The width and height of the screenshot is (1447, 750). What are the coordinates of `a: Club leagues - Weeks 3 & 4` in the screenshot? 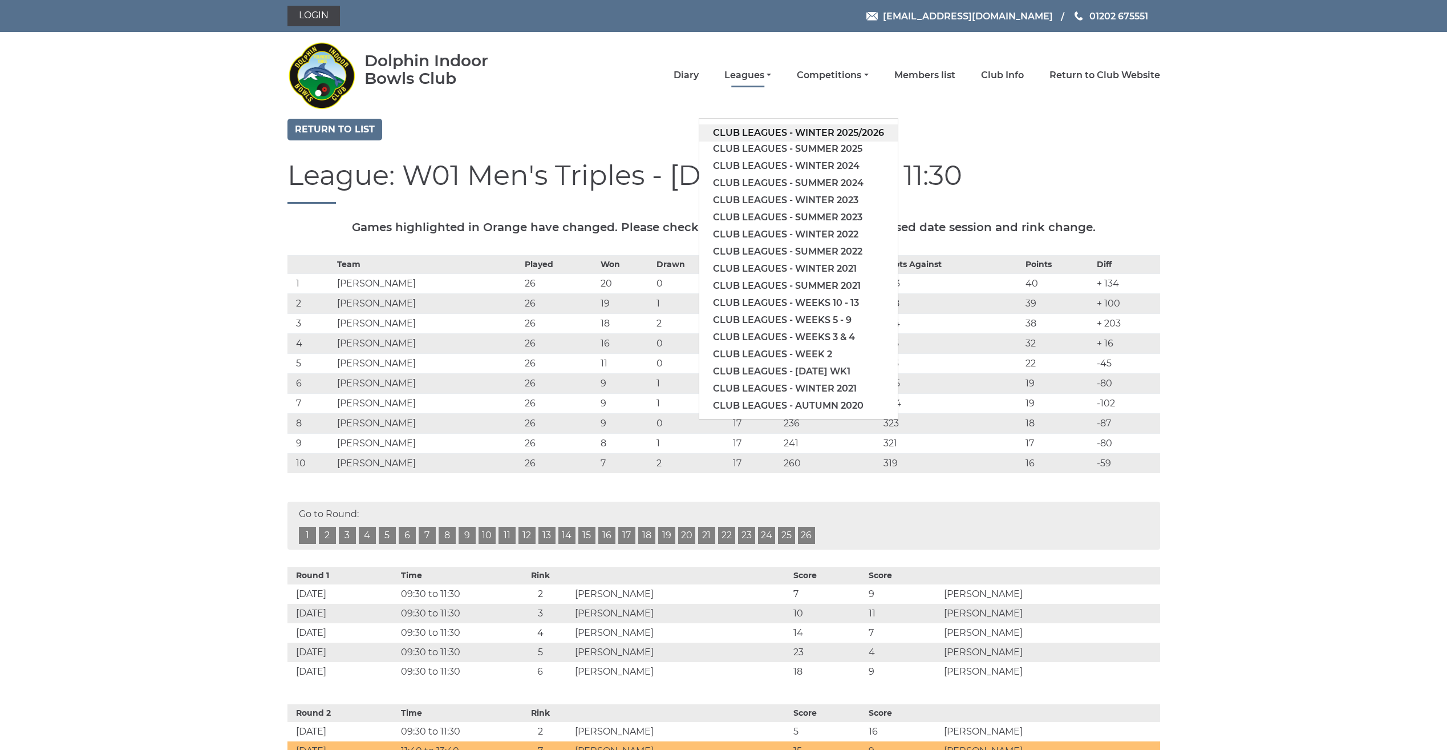 It's located at (799, 337).